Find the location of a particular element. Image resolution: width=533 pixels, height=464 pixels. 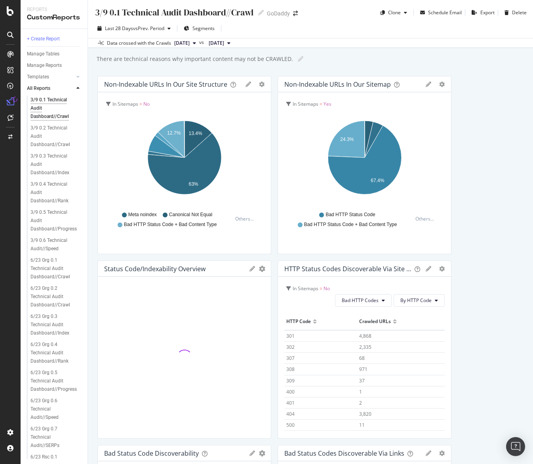

span: 309 is located at coordinates (290, 380).